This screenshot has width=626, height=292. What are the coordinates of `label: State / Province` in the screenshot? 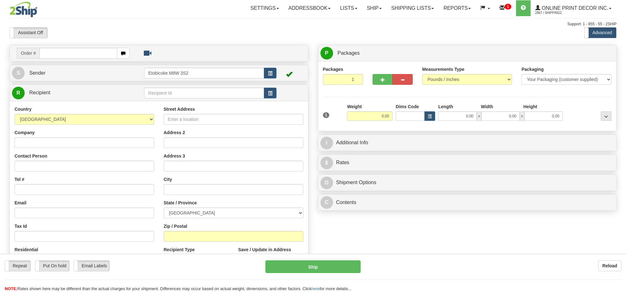 It's located at (180, 203).